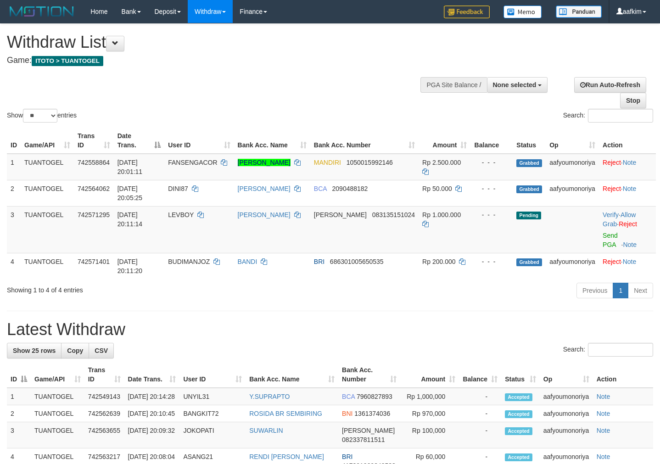 This screenshot has height=464, width=660. Describe the element at coordinates (620, 220) in the screenshot. I see `a: Allow Grab` at that location.